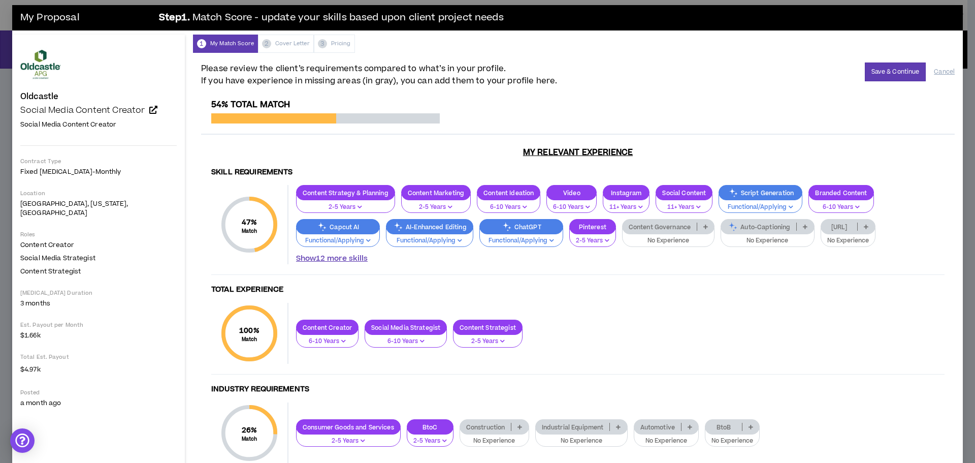 This screenshot has height=463, width=975. Describe the element at coordinates (249, 330) in the screenshot. I see `span: 100 %` at that location.